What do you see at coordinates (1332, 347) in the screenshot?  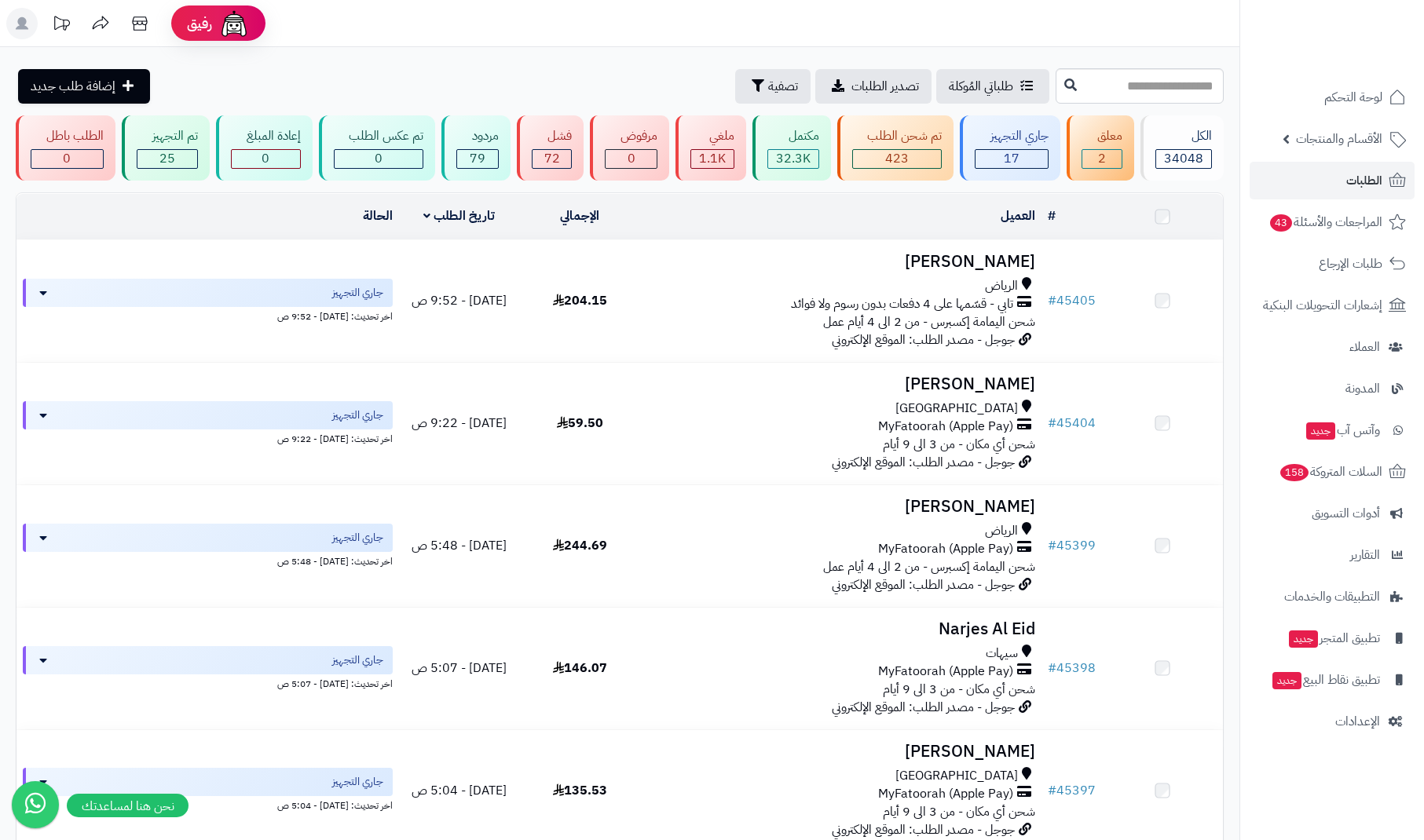 I see `a: العملاء` at bounding box center [1332, 347].